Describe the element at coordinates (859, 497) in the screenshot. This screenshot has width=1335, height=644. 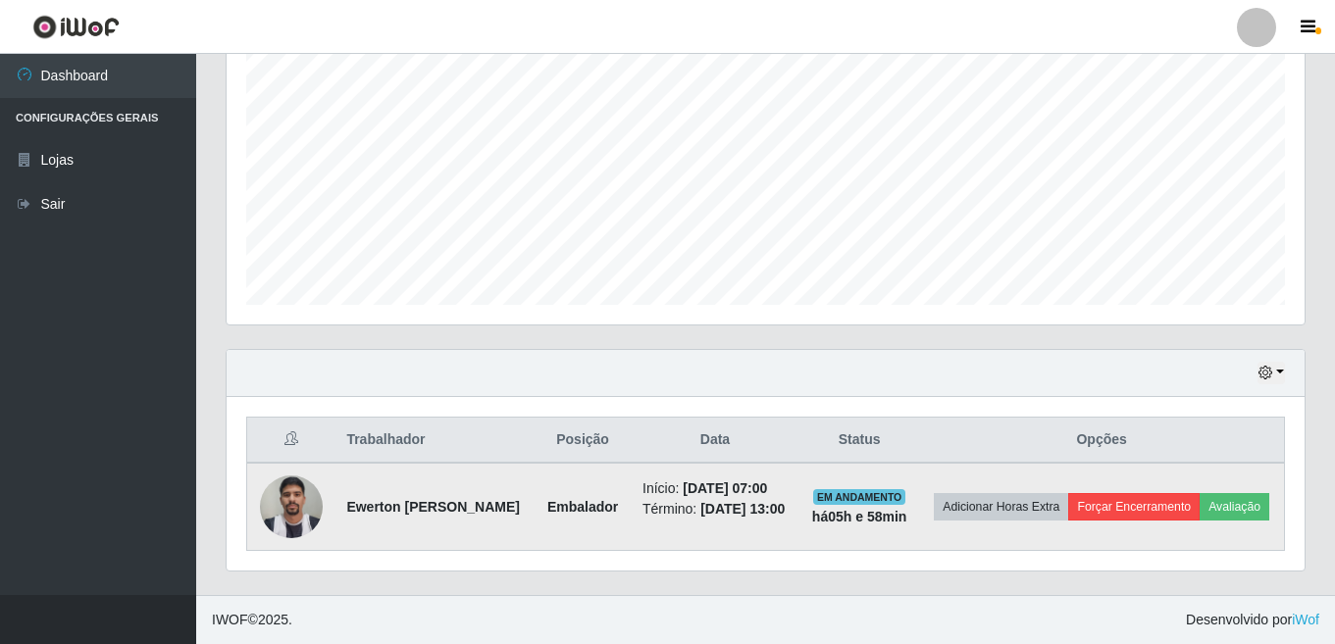
I see `span: EM ANDAMENTO` at that location.